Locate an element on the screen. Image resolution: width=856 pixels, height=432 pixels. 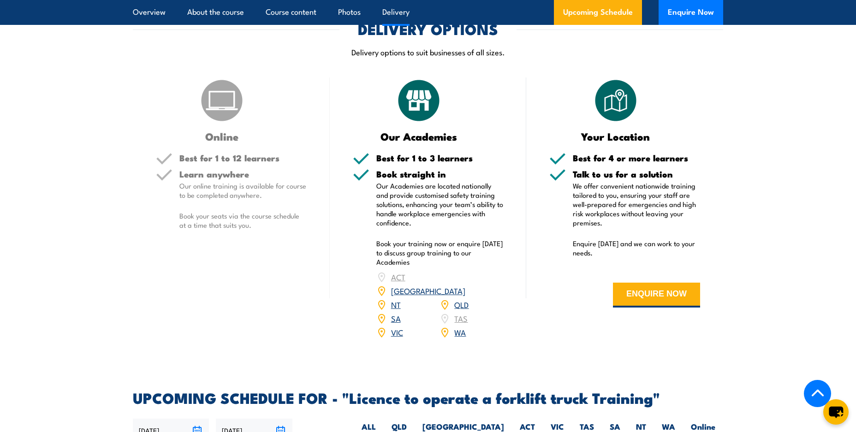
h2: UPCOMING SCHEDULE FOR - "Licence to operate a forklift truck Training" is located at coordinates (428, 397).